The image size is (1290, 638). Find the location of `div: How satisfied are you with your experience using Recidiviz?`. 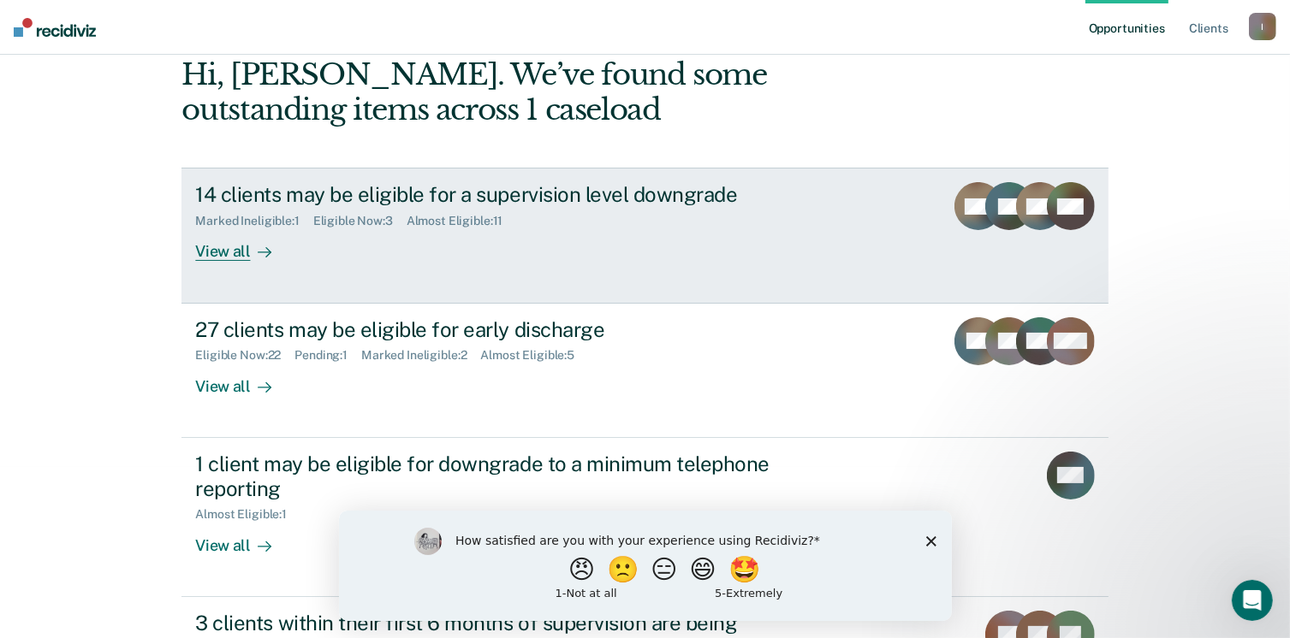

div: How satisfied are you with your experience using Recidiviz? is located at coordinates (314, 30).